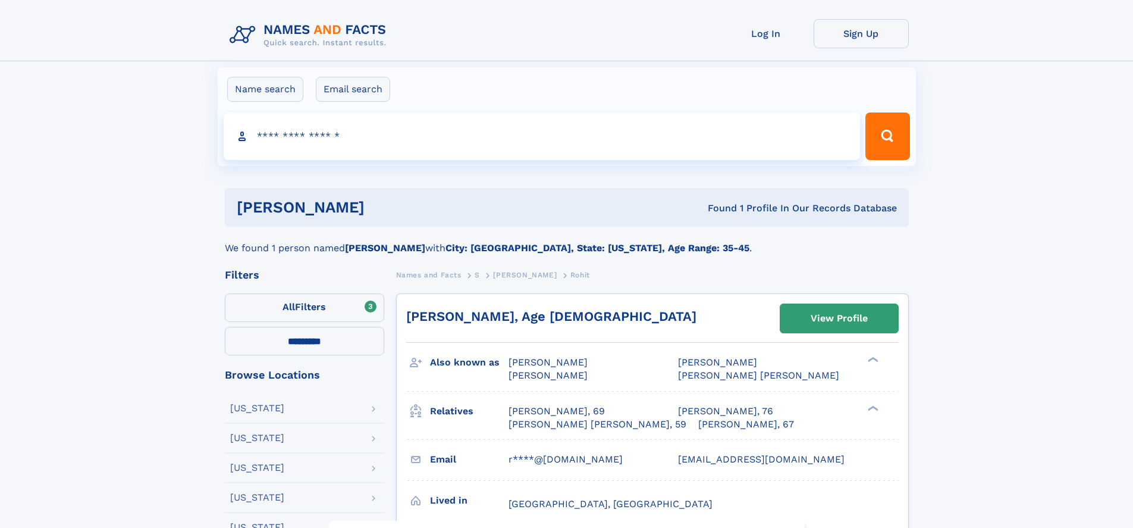  Describe the element at coordinates (469, 411) in the screenshot. I see `h3: Relatives` at that location.